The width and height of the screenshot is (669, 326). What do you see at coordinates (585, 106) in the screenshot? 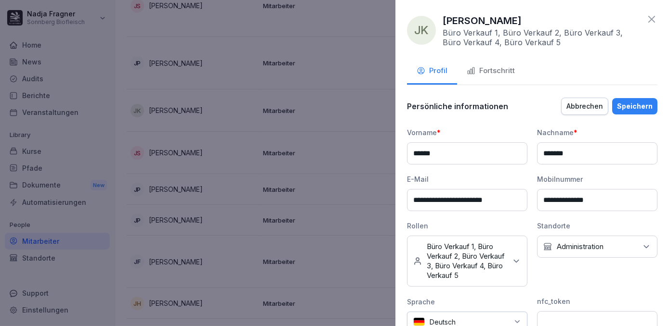
I see `button: Abbrechen` at bounding box center [585, 106].